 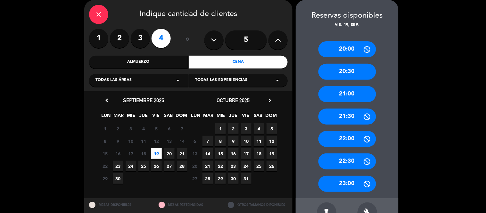 What do you see at coordinates (113, 80) in the screenshot?
I see `span: Todas las áreas` at bounding box center [113, 80].